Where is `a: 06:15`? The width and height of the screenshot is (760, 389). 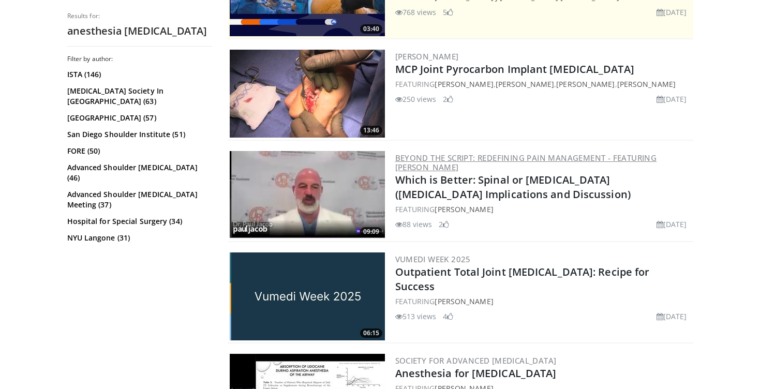
a: 06:15 is located at coordinates (307, 296).